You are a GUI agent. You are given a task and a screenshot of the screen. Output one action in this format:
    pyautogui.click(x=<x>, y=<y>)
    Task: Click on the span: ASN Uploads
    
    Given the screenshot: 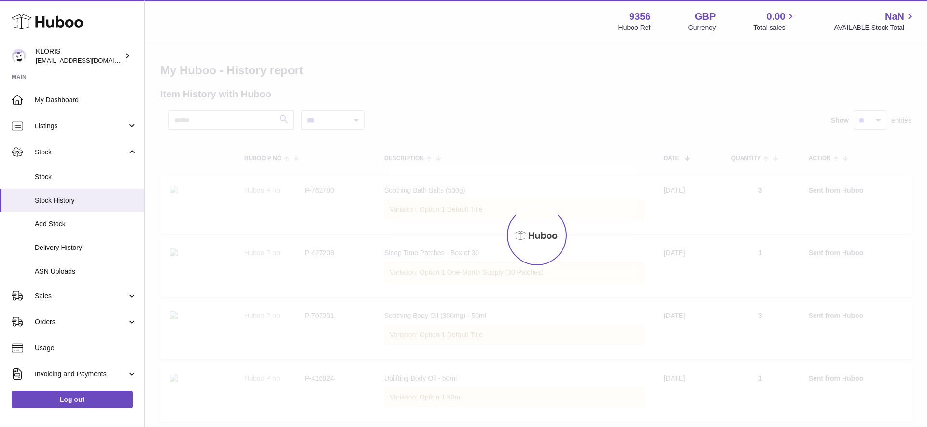 What is the action you would take?
    pyautogui.click(x=86, y=271)
    